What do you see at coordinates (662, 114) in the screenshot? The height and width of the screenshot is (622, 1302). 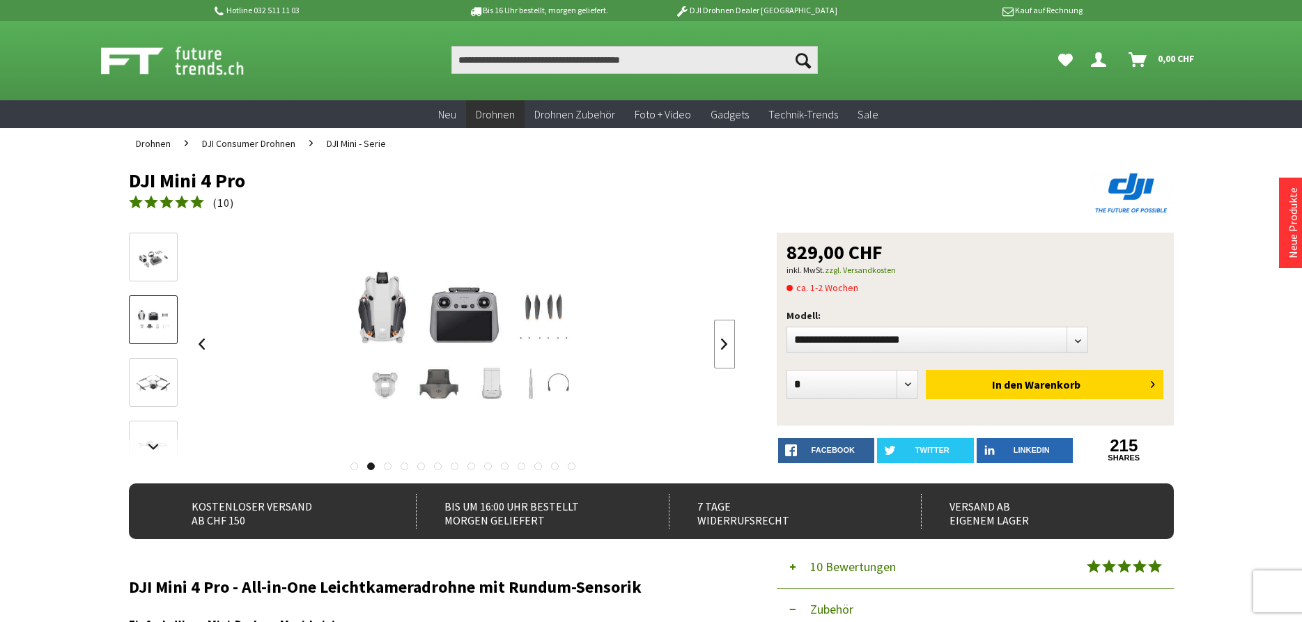 I see `span: Foto + Video` at bounding box center [662, 114].